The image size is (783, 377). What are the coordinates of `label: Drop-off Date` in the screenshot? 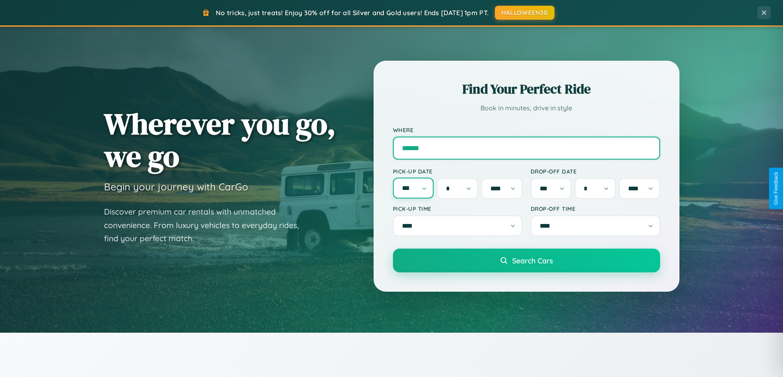 It's located at (595, 171).